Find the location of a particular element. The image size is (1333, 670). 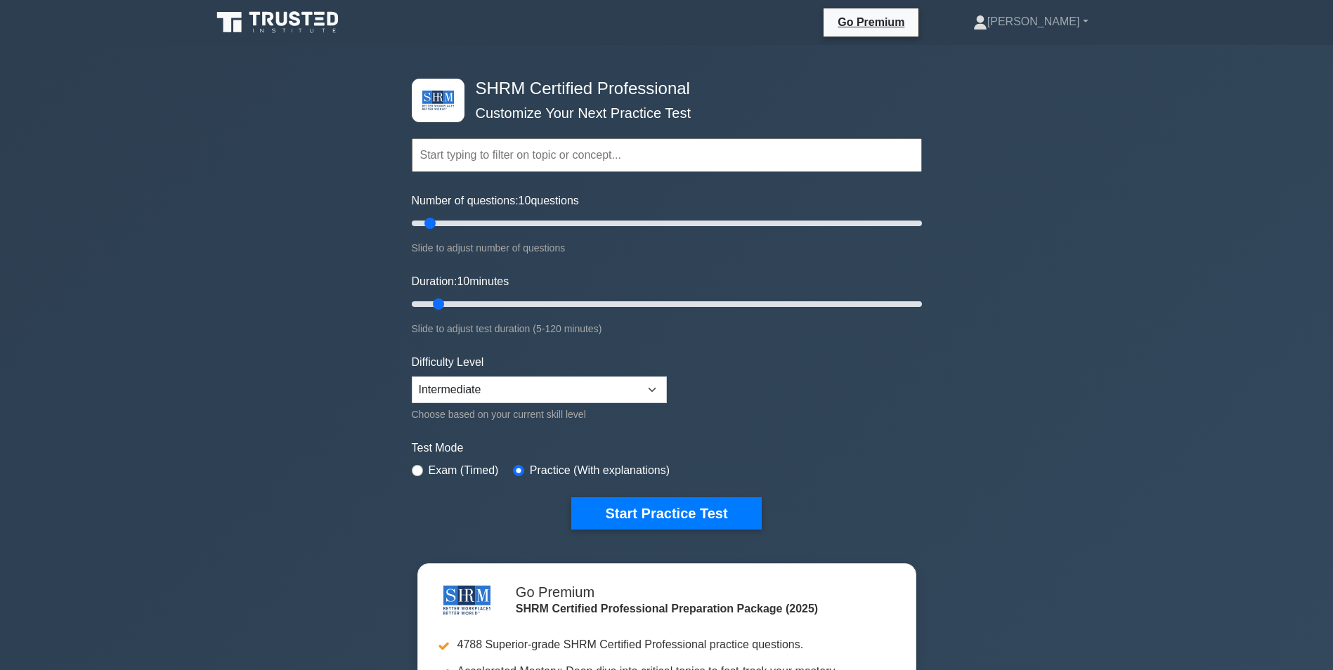

div: Slide to adjust number of questions is located at coordinates (667, 248).